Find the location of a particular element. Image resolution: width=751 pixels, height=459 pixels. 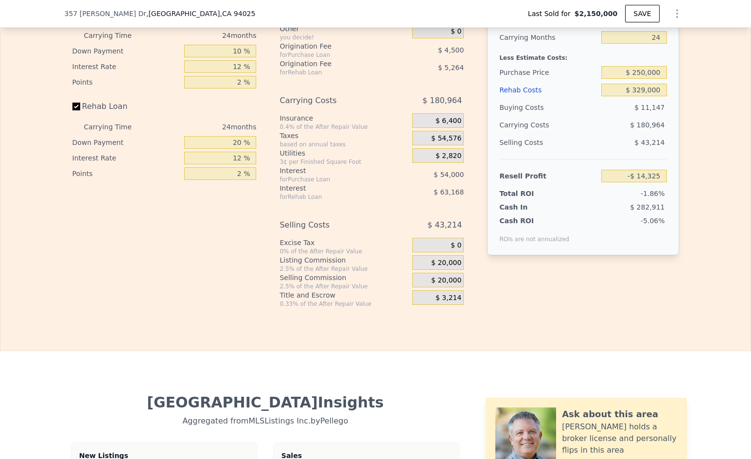

div: 0.4% of the After Repair Value is located at coordinates (344, 127).